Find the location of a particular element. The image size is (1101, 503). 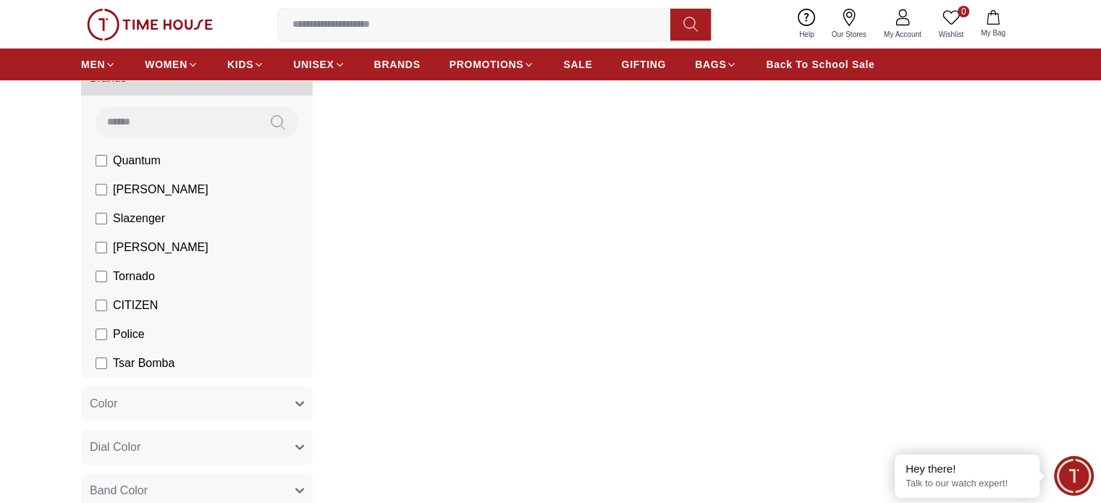

a: KIDS is located at coordinates (245, 64).